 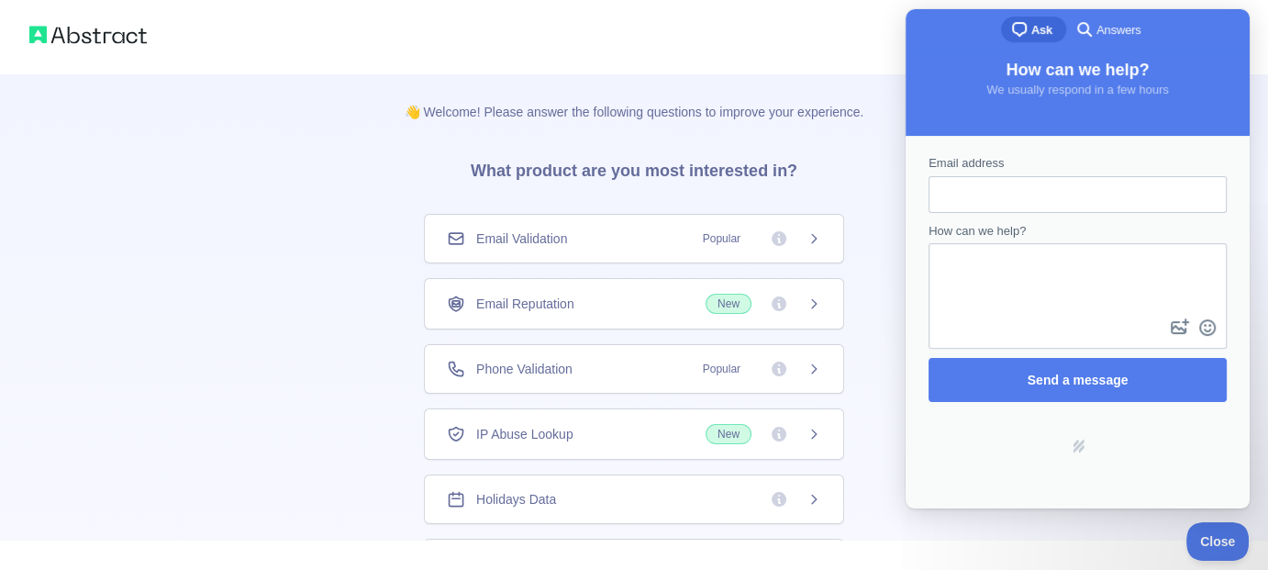 I want to click on span: We usually respond in a few hours, so click(x=172, y=80).